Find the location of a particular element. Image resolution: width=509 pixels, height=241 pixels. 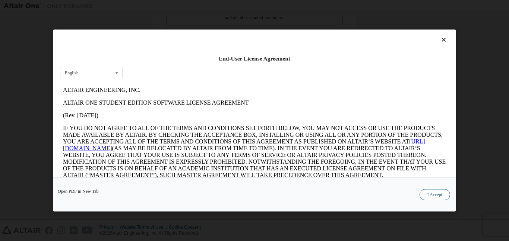

p: This Altair One Student Edition Software License Agreement (“Agreement”) is between Altair Engine... is located at coordinates (195, 117).